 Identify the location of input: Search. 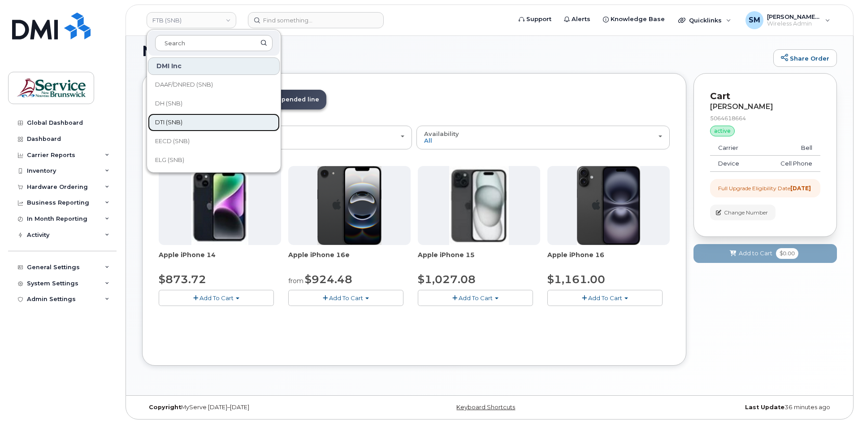
(214, 43).